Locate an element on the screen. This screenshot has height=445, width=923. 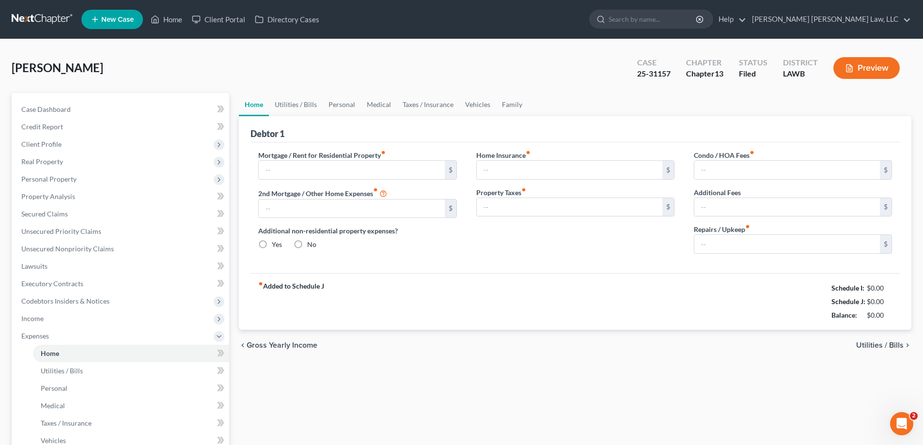
span: New Case is located at coordinates (117, 19).